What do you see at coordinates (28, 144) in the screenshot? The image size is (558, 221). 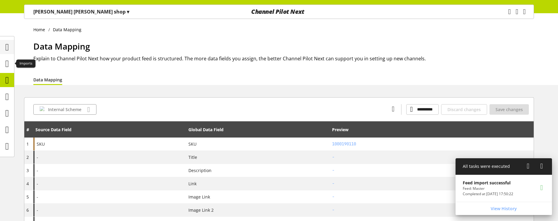 I see `span: 1` at bounding box center [28, 144].